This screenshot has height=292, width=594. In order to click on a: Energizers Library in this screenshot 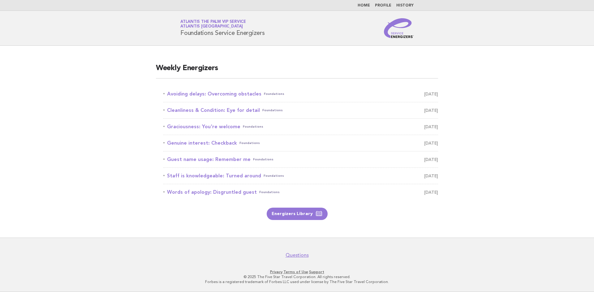, I will do `click(297, 214)`.